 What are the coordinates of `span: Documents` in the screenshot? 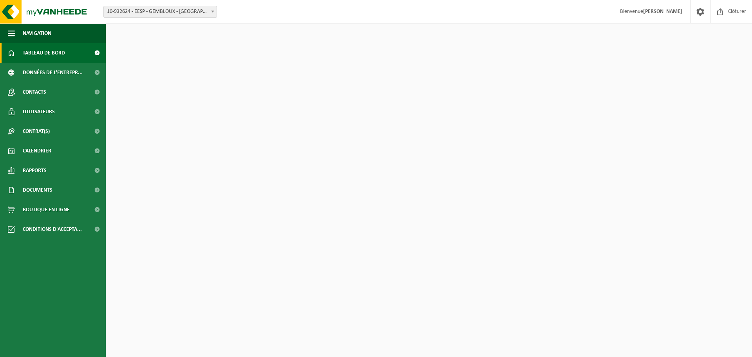 It's located at (38, 190).